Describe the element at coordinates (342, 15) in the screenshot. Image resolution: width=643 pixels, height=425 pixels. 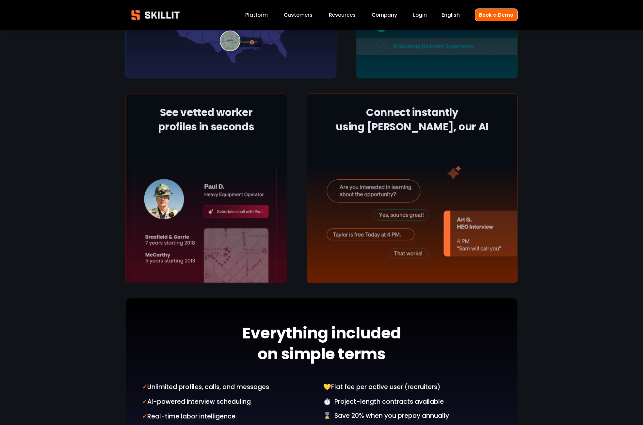
I see `span: Resources` at that location.